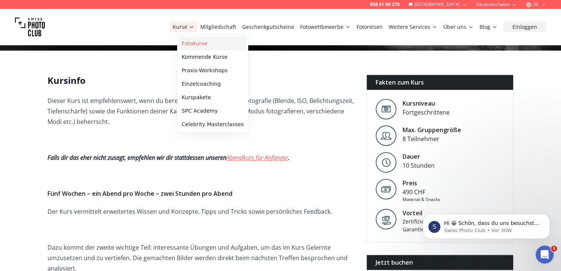  I want to click on img: Preis, so click(386, 189).